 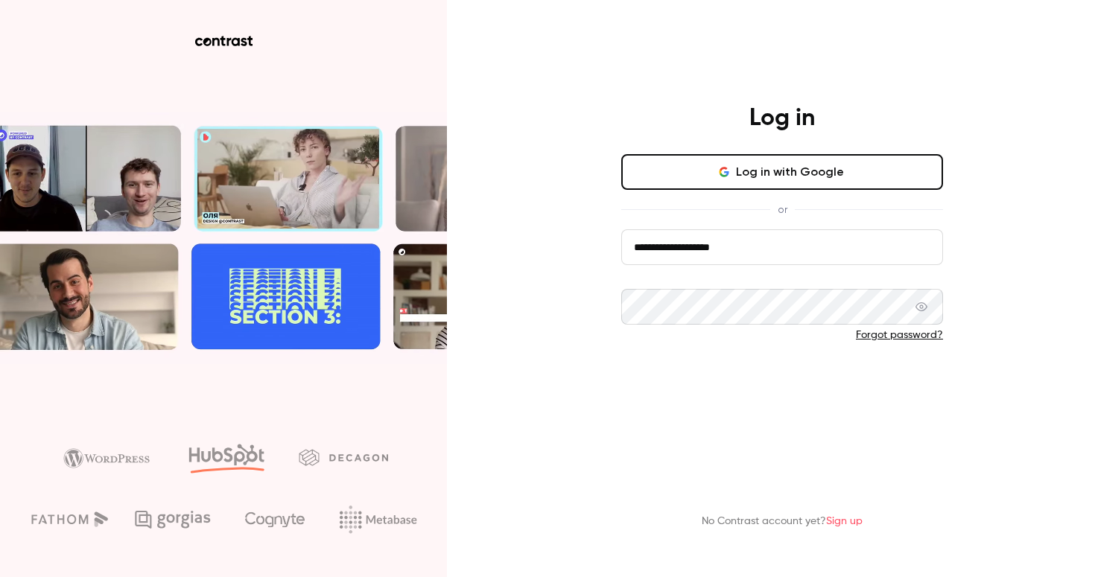 What do you see at coordinates (782, 118) in the screenshot?
I see `h4: Log in` at bounding box center [782, 118].